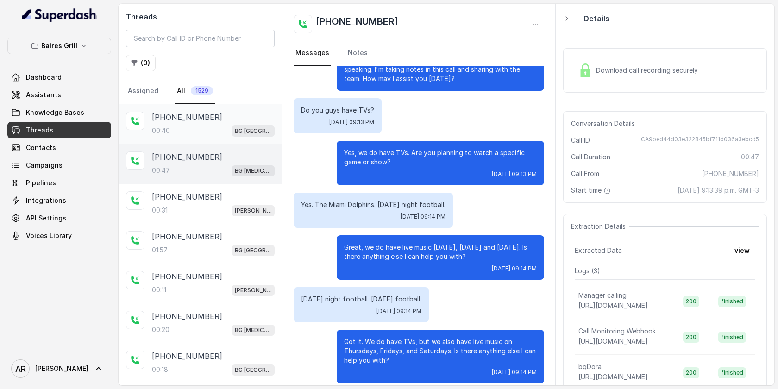  Describe the element at coordinates (143, 91) in the screenshot. I see `a: Assigned` at that location.